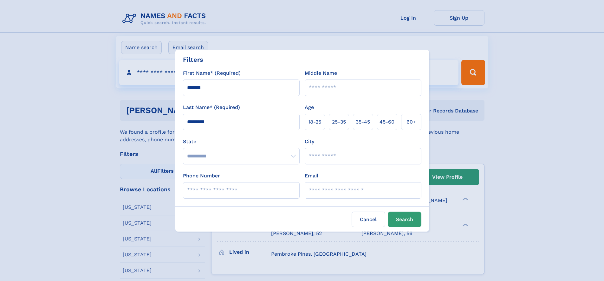  I want to click on label: Email, so click(311, 176).